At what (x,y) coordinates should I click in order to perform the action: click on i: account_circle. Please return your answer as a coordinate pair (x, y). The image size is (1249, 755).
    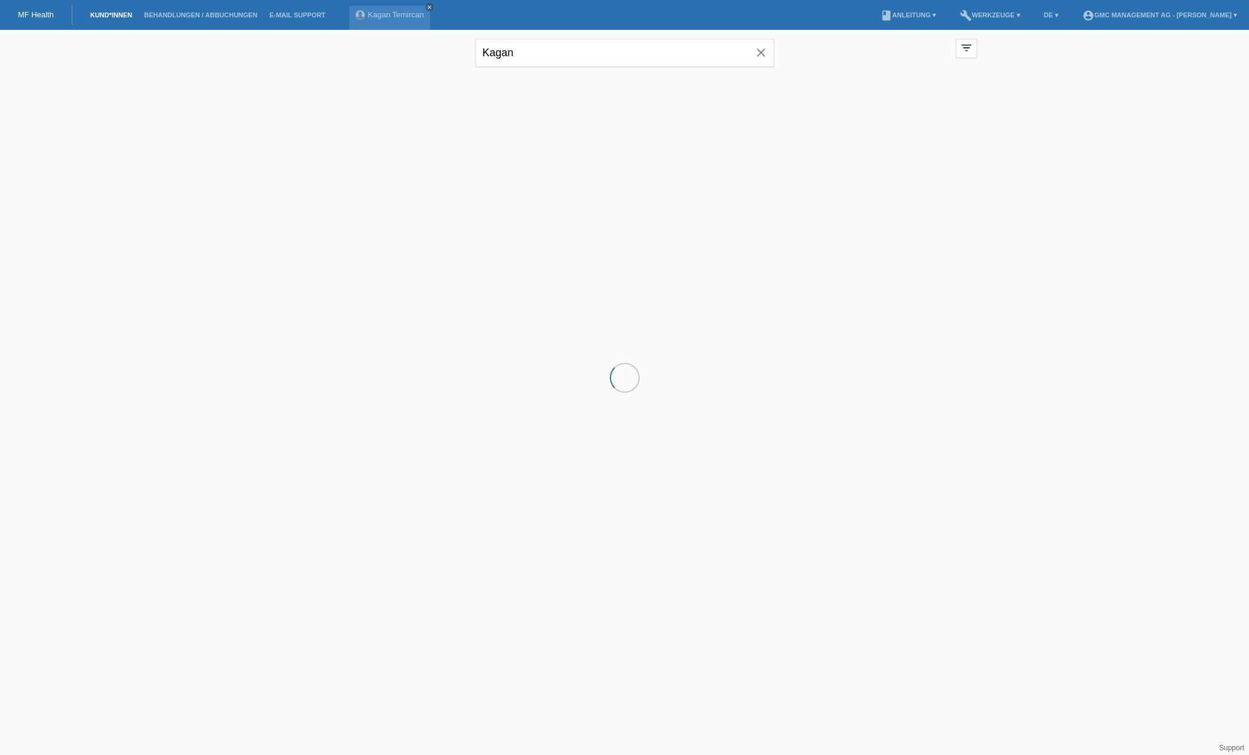
    Looking at the image, I should click on (1089, 16).